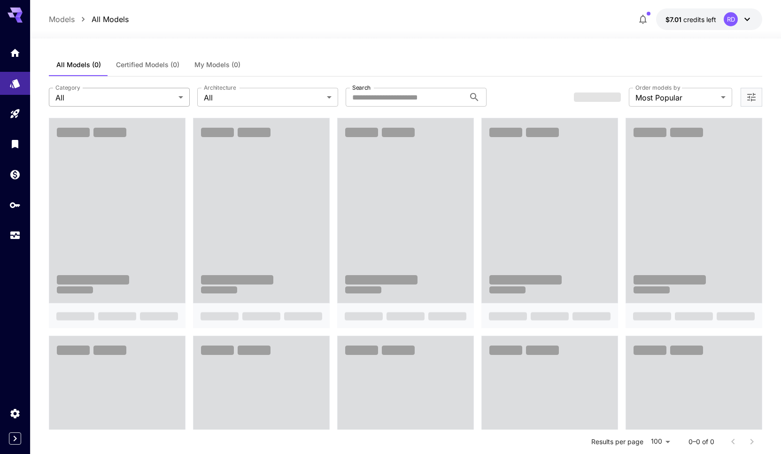  What do you see at coordinates (361, 87) in the screenshot?
I see `label: Search` at bounding box center [361, 87].